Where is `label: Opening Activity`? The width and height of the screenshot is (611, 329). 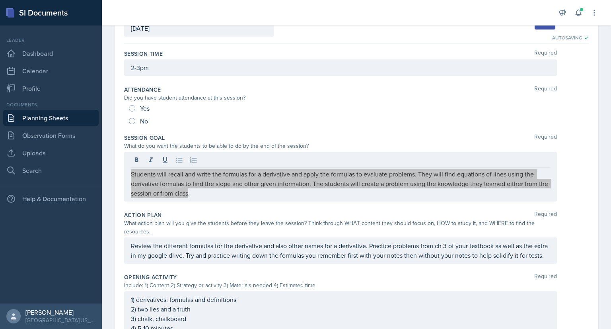
label: Opening Activity is located at coordinates (150, 277).